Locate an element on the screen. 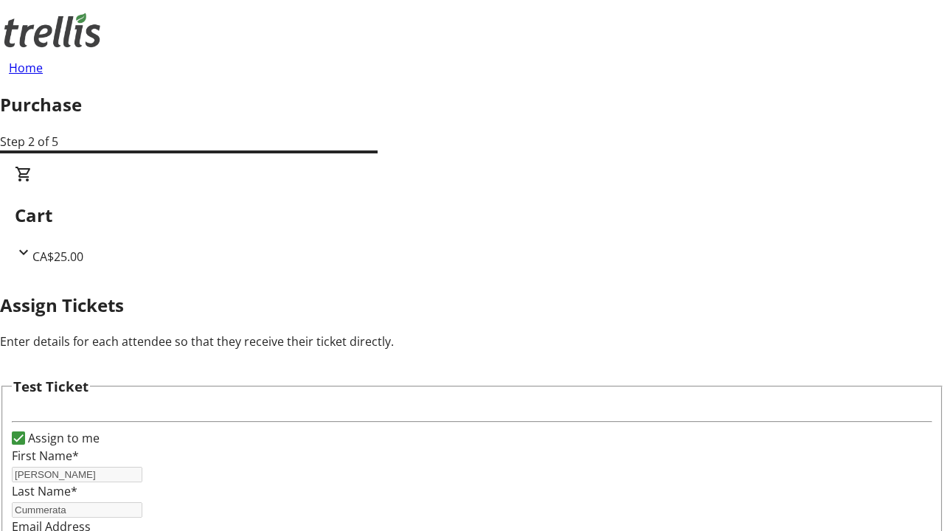  h2: Cart is located at coordinates (472, 215).